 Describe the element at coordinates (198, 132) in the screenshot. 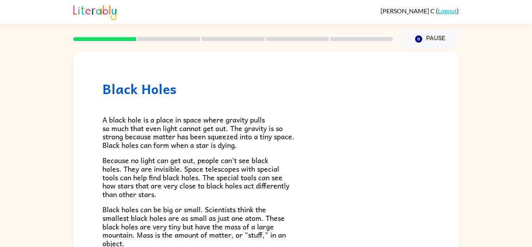

I see `span: A black hole is a place in space where gravity pulls so much that even light cannot get out. The ...` at that location.